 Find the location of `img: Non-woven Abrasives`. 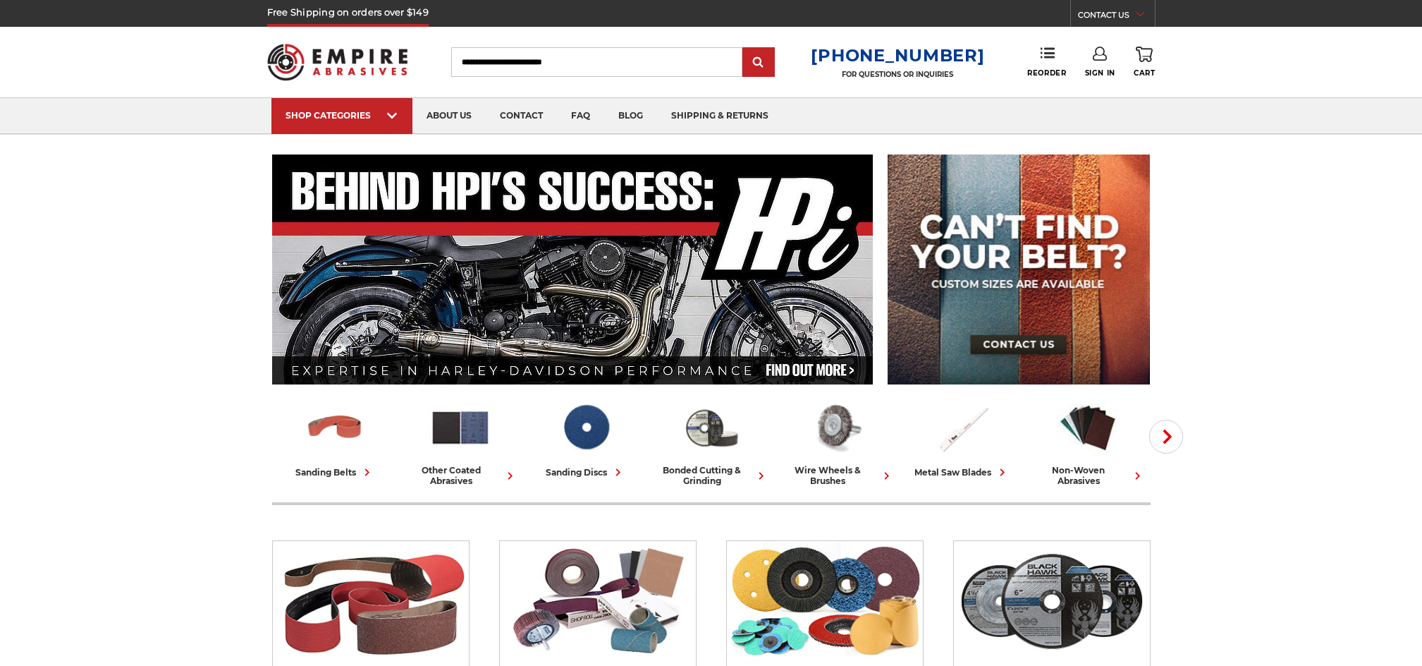

img: Non-woven Abrasives is located at coordinates (1088, 427).